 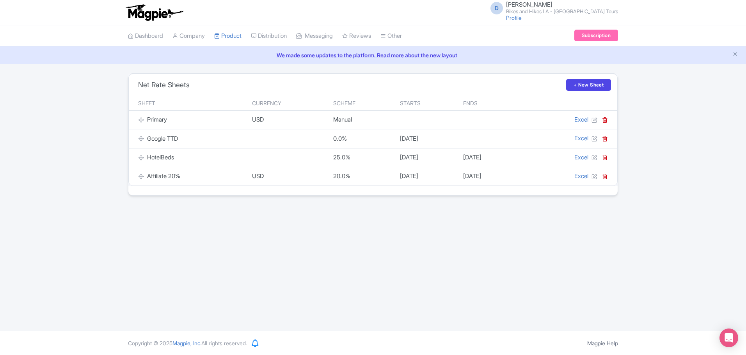 I want to click on td: 20.0%, so click(x=362, y=176).